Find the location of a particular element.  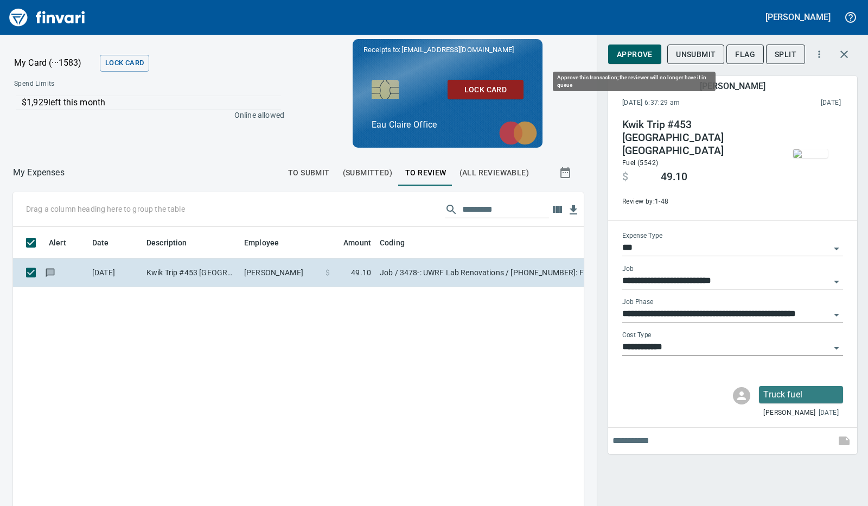

span: This records your note into the expense. If you would like to send a message to an employee inste... is located at coordinates (844, 441).